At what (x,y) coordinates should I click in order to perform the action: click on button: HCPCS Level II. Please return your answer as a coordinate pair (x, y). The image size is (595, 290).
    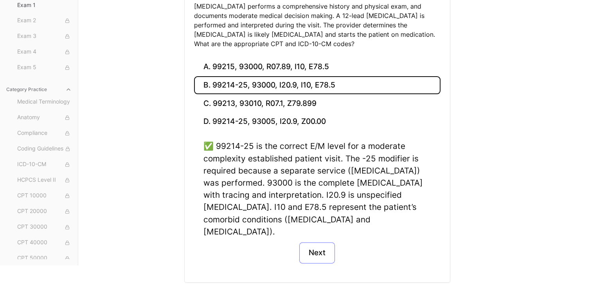
    Looking at the image, I should click on (44, 180).